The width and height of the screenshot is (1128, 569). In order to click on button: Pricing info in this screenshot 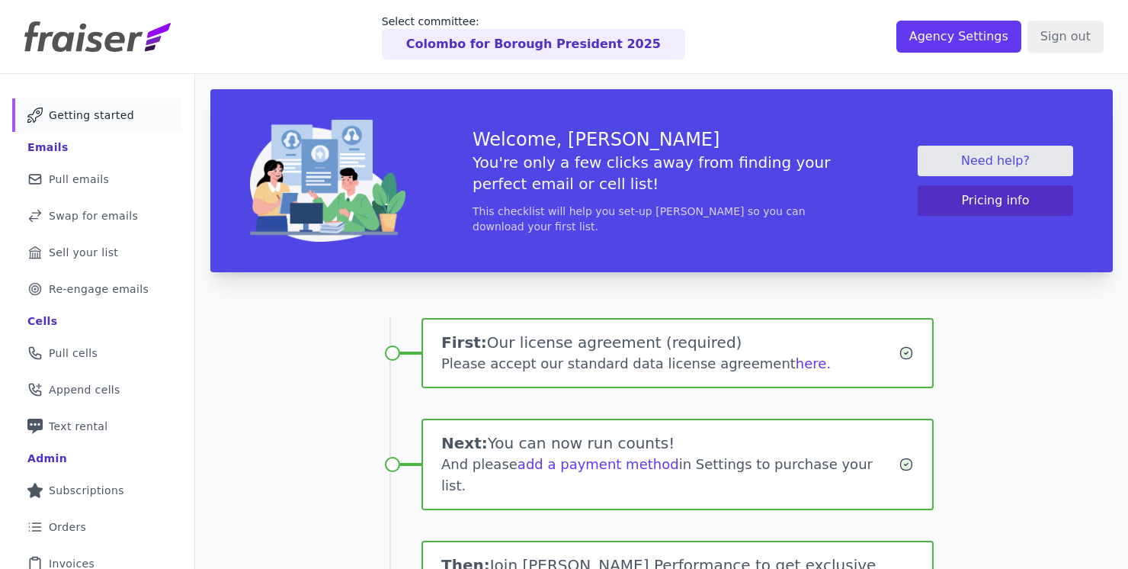, I will do `click(995, 200)`.